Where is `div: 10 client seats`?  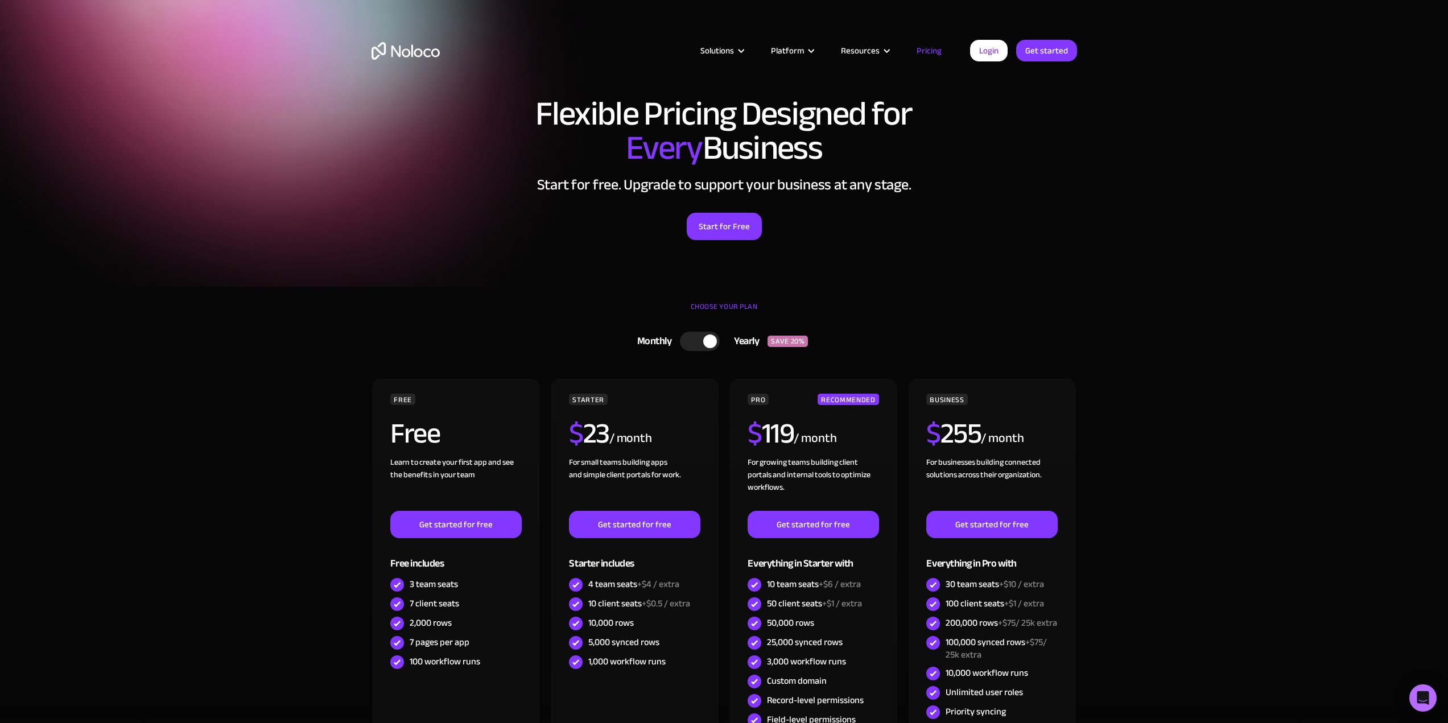 div: 10 client seats is located at coordinates (639, 604).